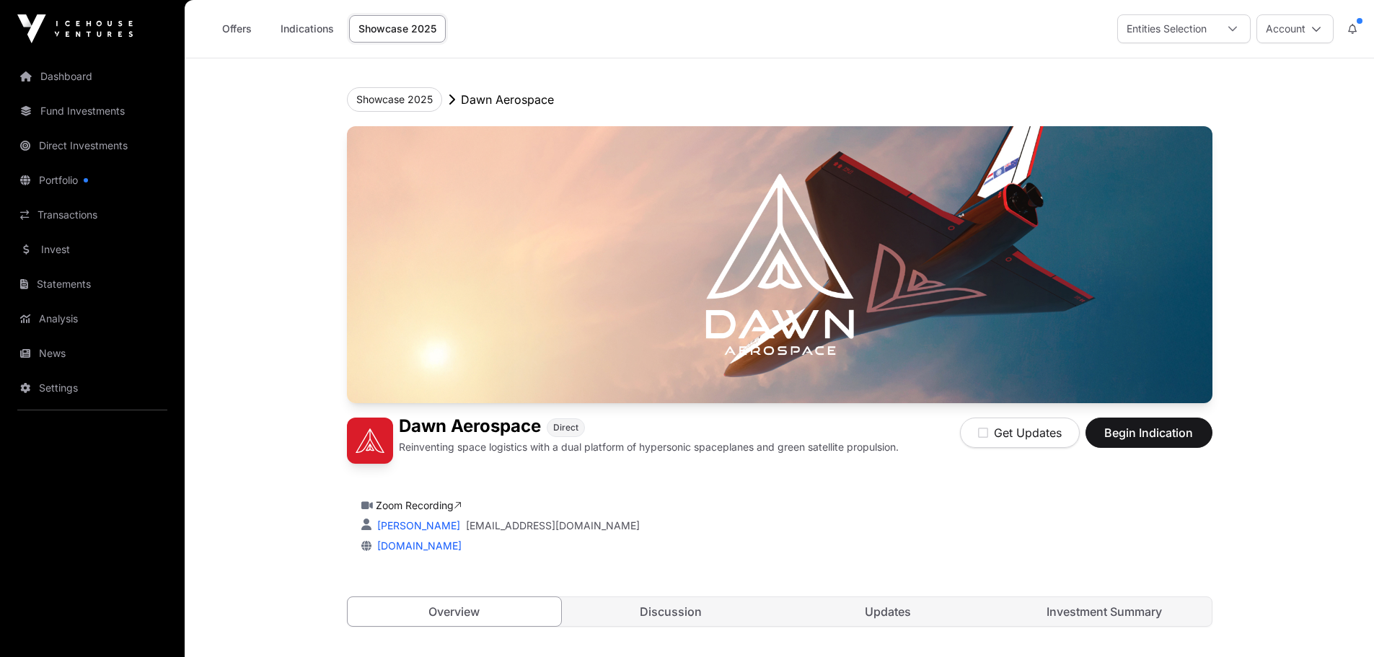  I want to click on a: Analysis, so click(92, 319).